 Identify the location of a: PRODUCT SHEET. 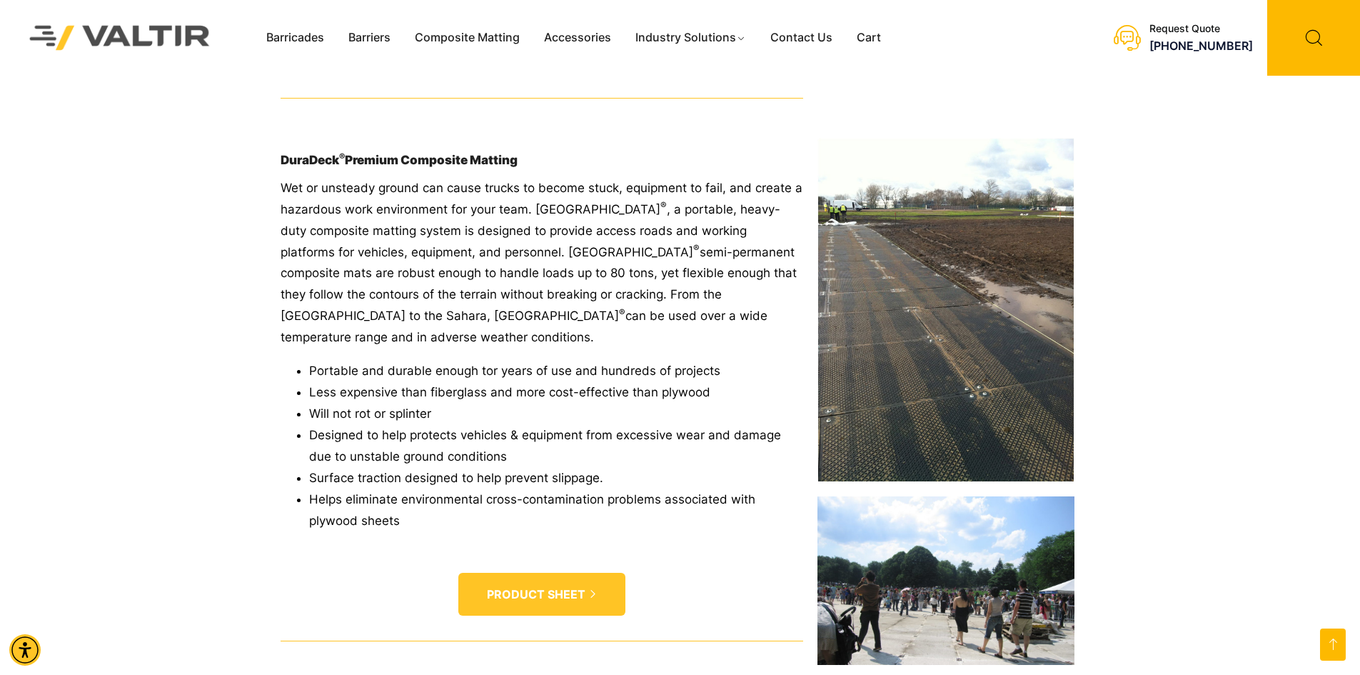
(542, 594).